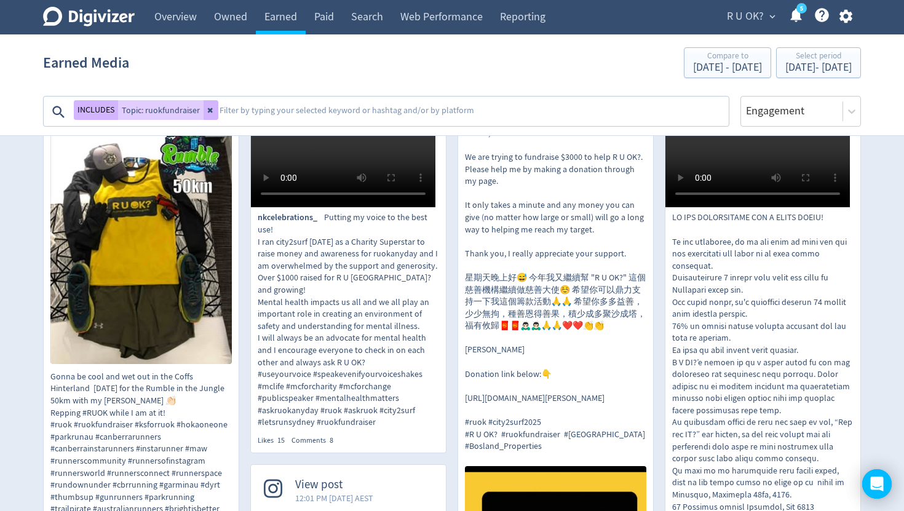 The height and width of the screenshot is (511, 904). Describe the element at coordinates (281, 440) in the screenshot. I see `span: 15` at that location.